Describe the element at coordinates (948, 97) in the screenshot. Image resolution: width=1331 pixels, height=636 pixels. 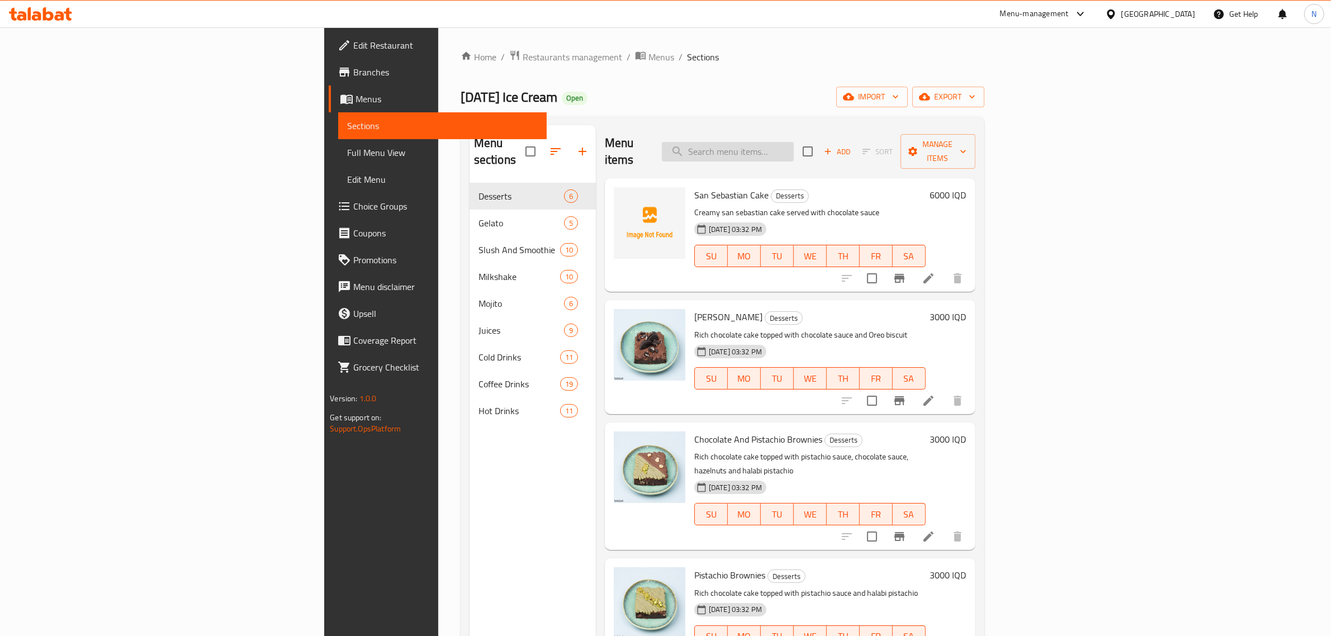
I see `button: export` at that location.